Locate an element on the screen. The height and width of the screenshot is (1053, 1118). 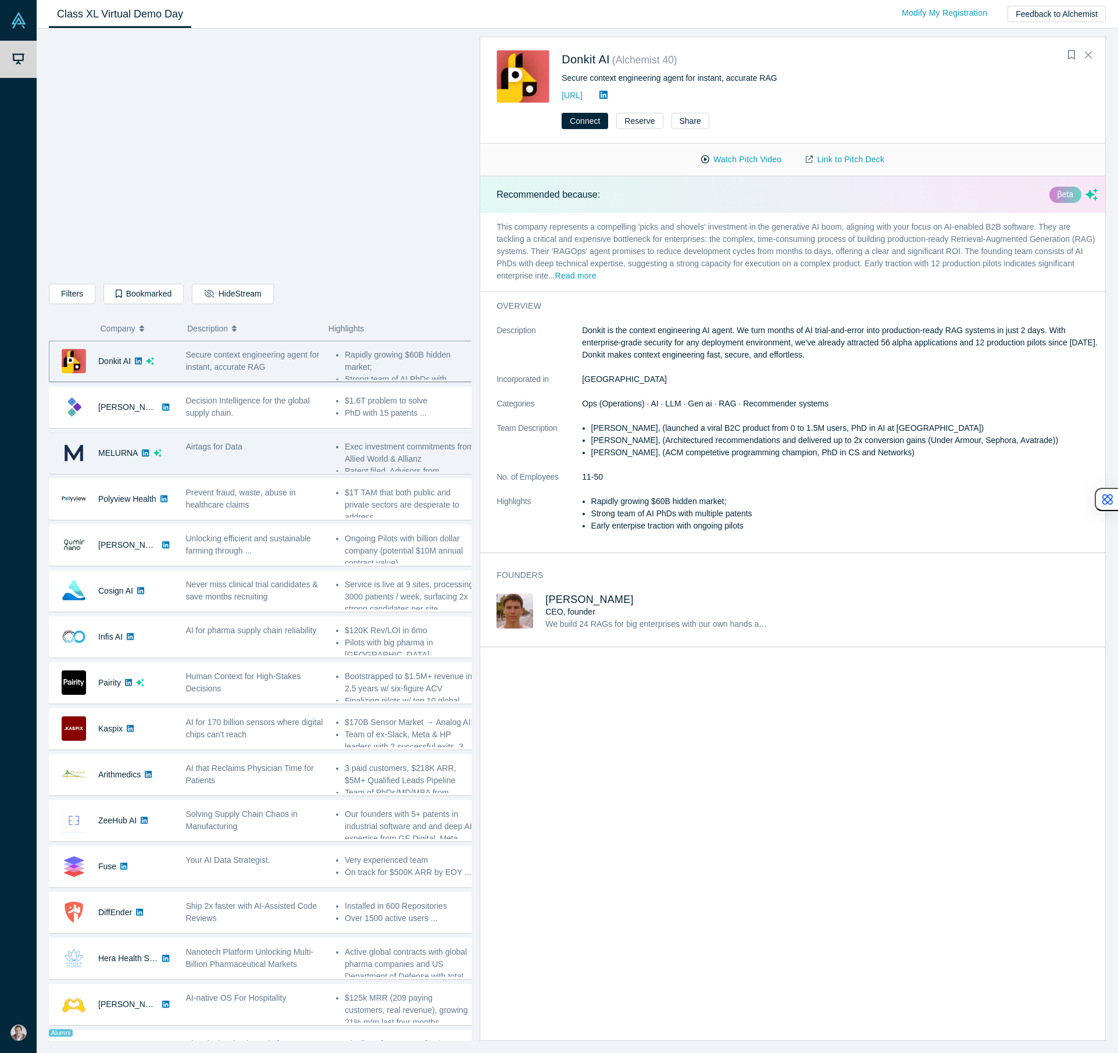
button: Reserve is located at coordinates (639, 121).